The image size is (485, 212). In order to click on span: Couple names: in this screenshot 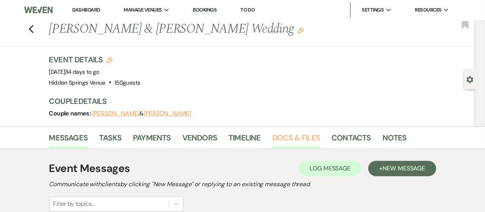, I will do `click(71, 113)`.